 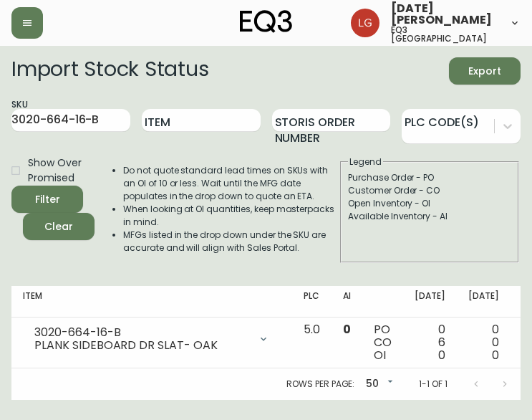 What do you see at coordinates (311, 301) in the screenshot?
I see `th: PLC` at bounding box center [311, 301].